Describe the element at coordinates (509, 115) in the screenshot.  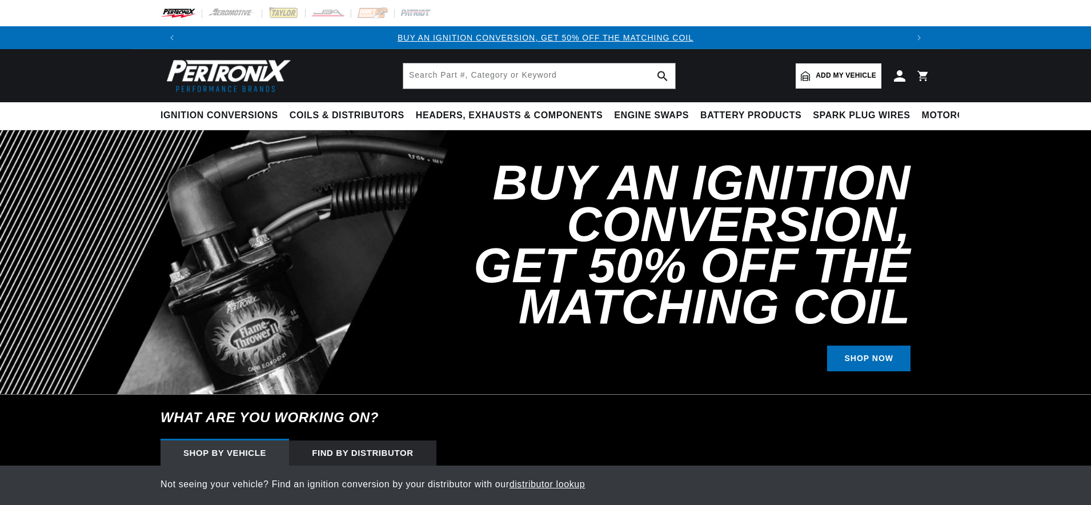
I see `span: Headers, Exhausts & Components` at that location.